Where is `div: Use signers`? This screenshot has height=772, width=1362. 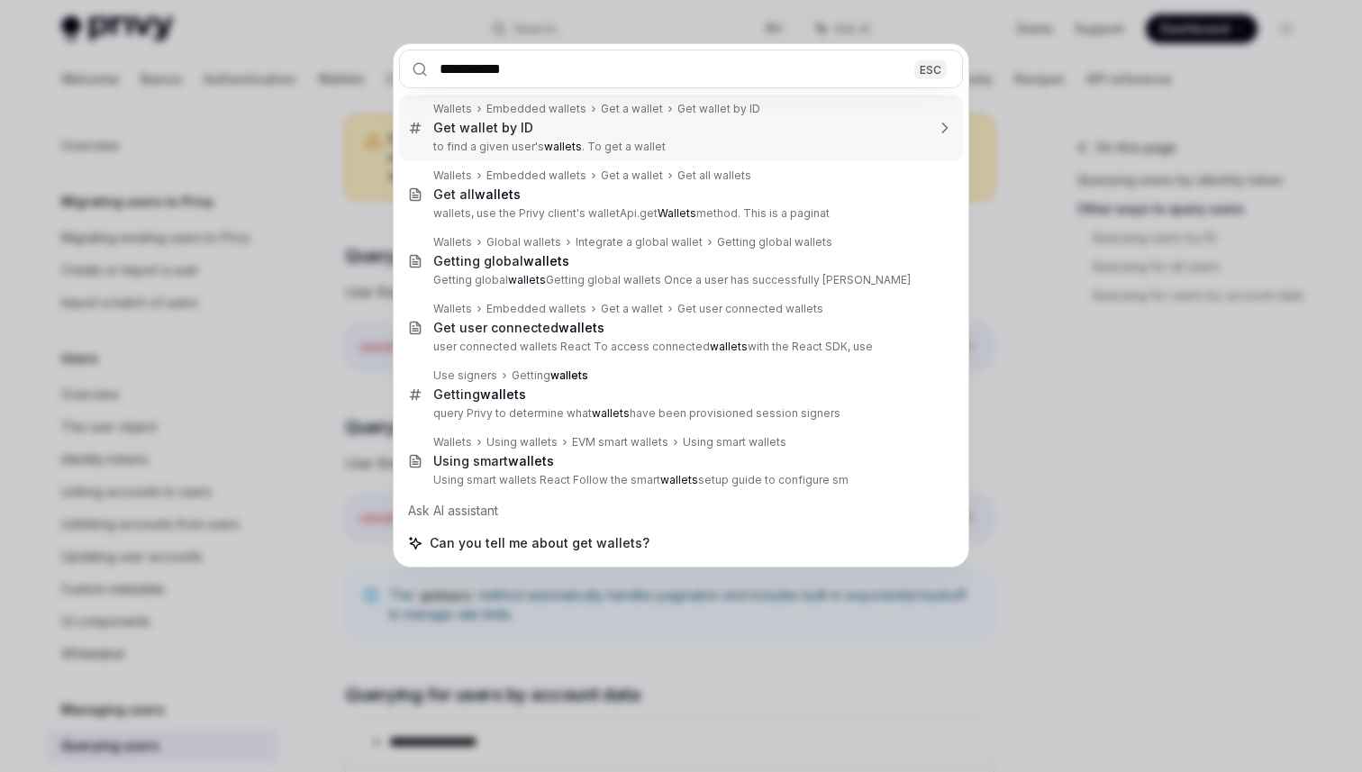 div: Use signers is located at coordinates (465, 376).